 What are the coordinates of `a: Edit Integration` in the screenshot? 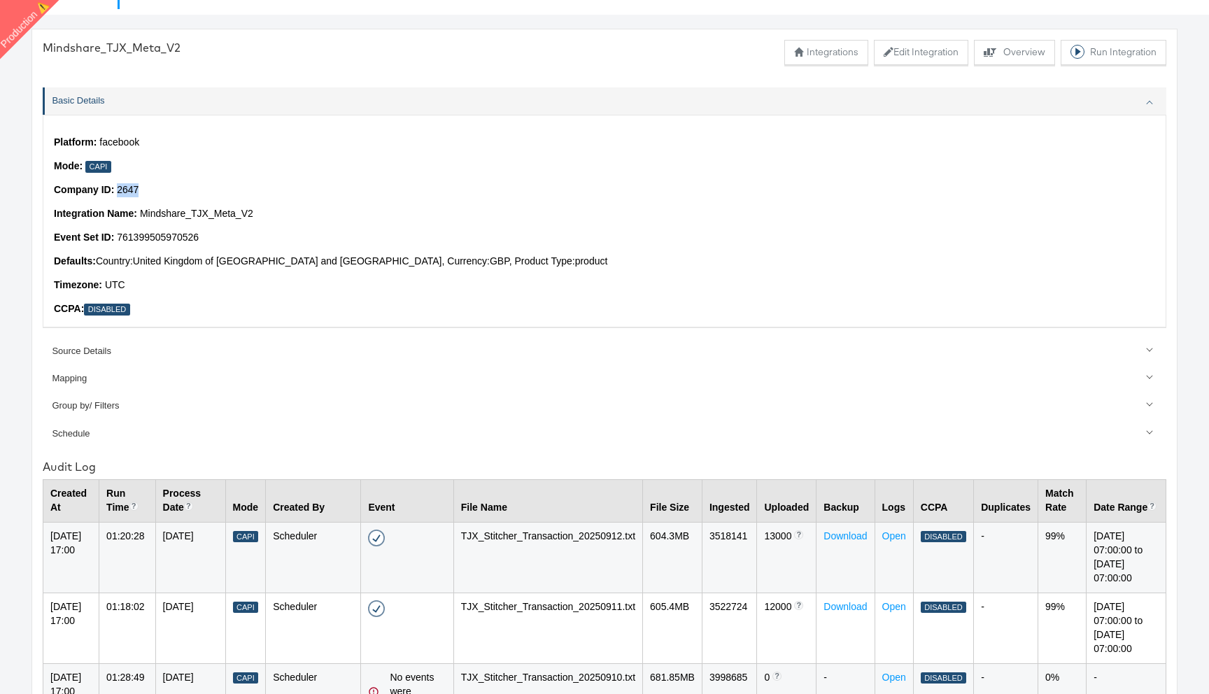 It's located at (921, 52).